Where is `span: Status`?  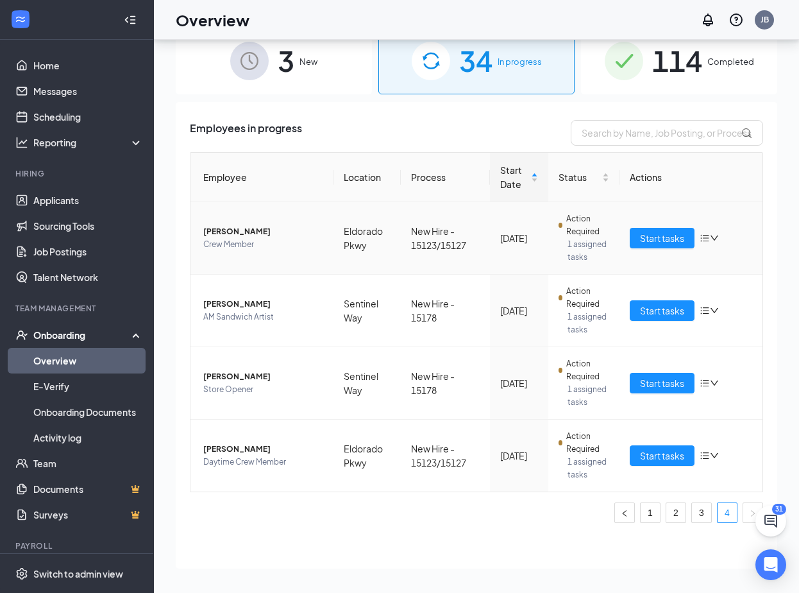
span: Status is located at coordinates (579, 177).